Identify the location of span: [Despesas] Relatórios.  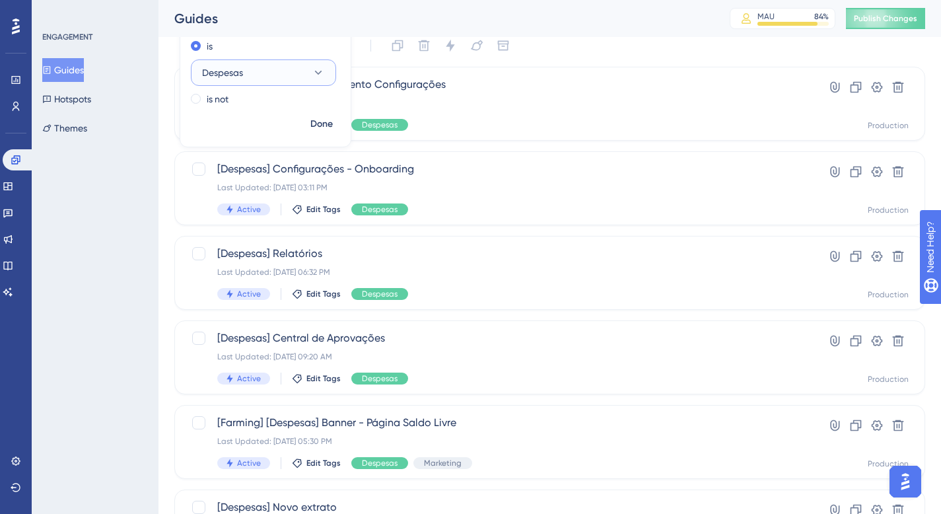
(497, 254).